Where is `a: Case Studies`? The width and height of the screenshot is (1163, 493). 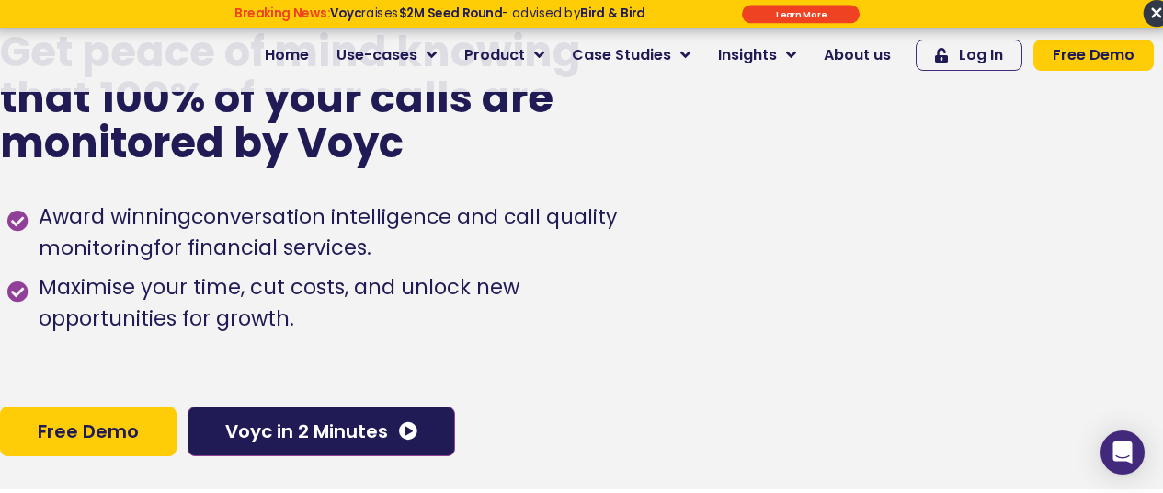 a: Case Studies is located at coordinates (630, 55).